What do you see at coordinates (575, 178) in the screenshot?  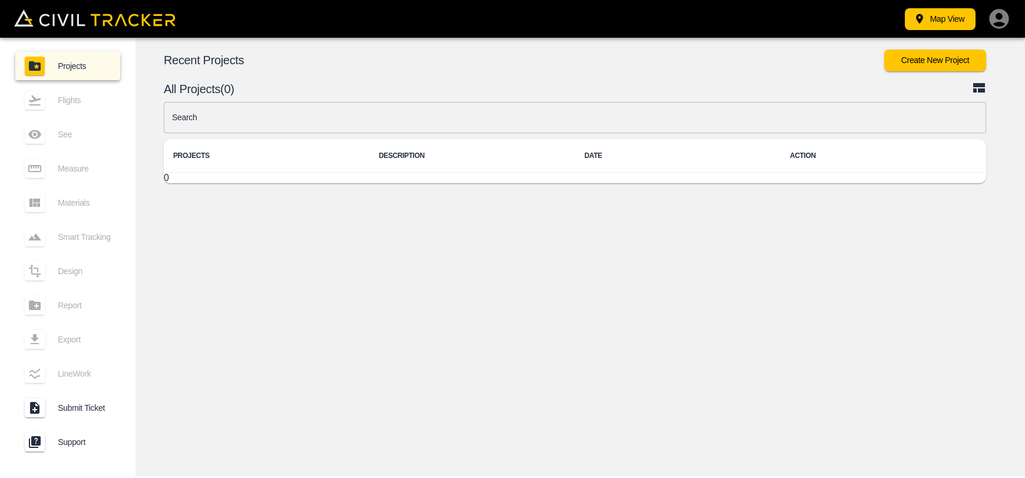 I see `tbody: 0` at bounding box center [575, 178].